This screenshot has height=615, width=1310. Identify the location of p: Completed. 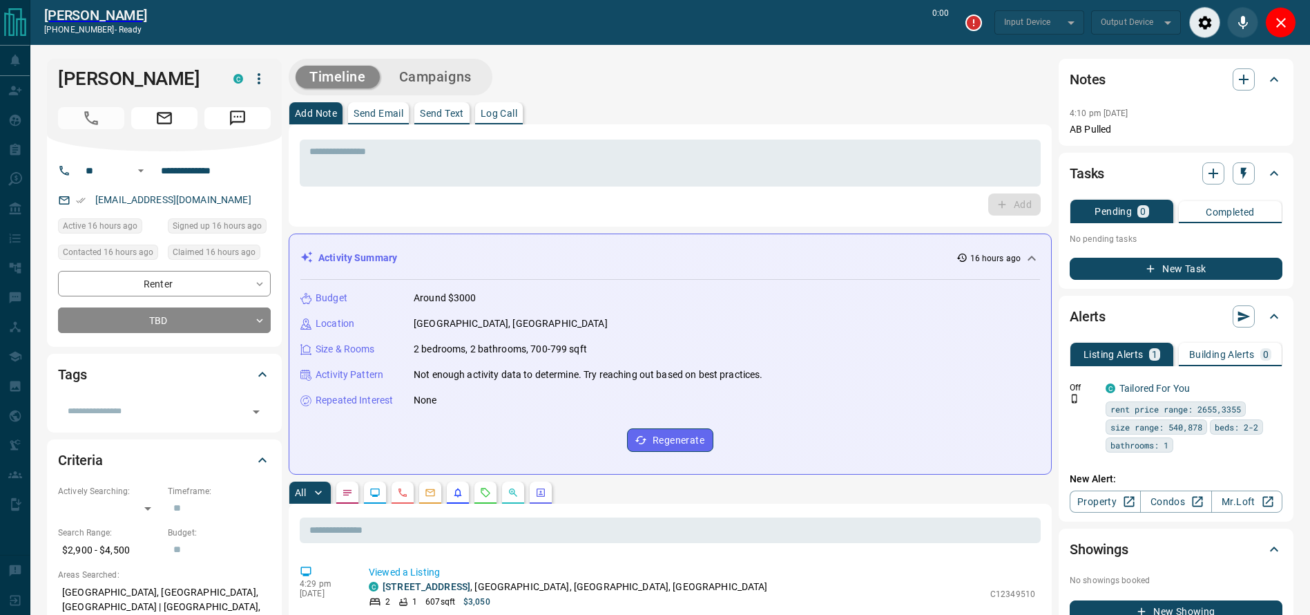
(1230, 212).